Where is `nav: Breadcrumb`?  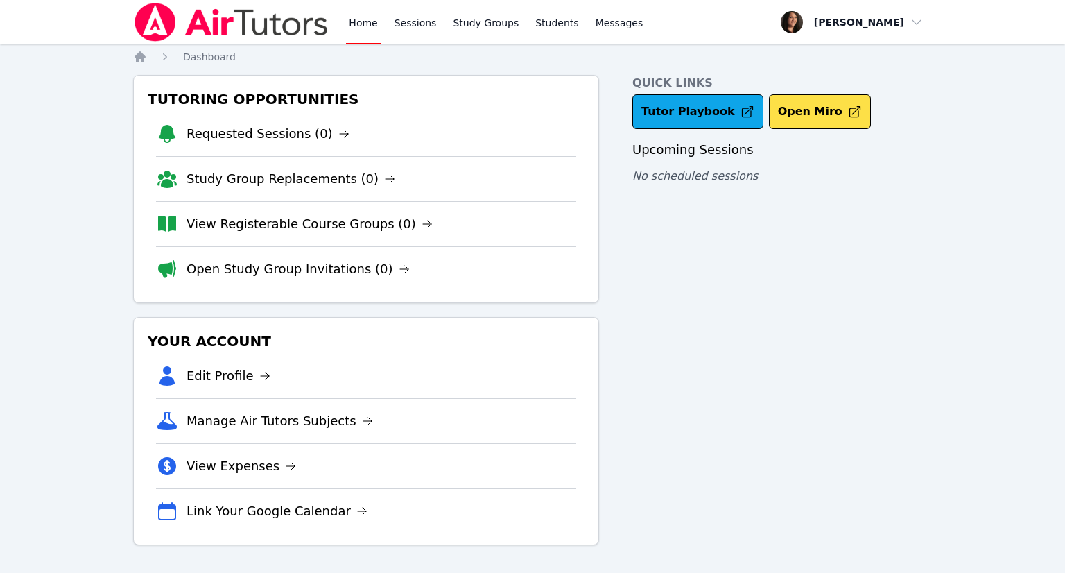 nav: Breadcrumb is located at coordinates (533, 57).